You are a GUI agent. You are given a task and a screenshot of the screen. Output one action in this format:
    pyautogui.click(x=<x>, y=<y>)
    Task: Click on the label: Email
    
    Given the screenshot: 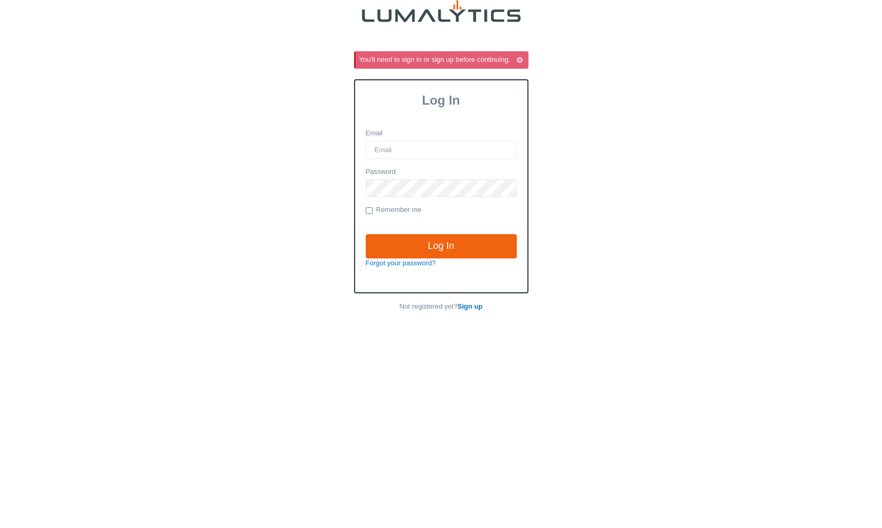 What is the action you would take?
    pyautogui.click(x=374, y=133)
    